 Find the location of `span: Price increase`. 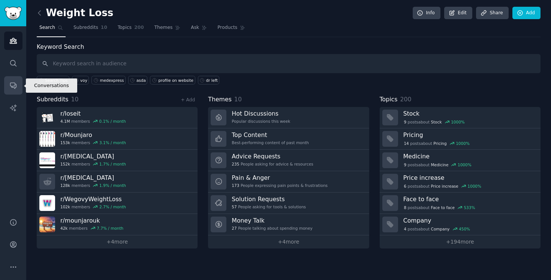

span: Price increase is located at coordinates (444, 186).